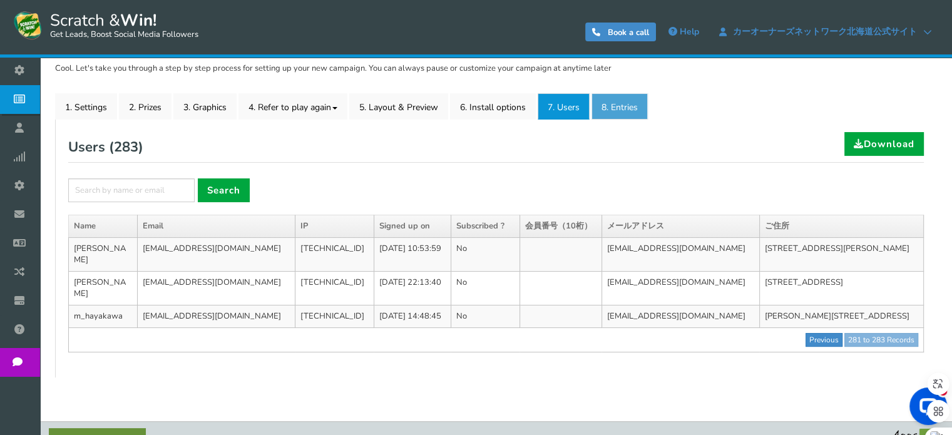  I want to click on div: キーワード流入, so click(173, 79).